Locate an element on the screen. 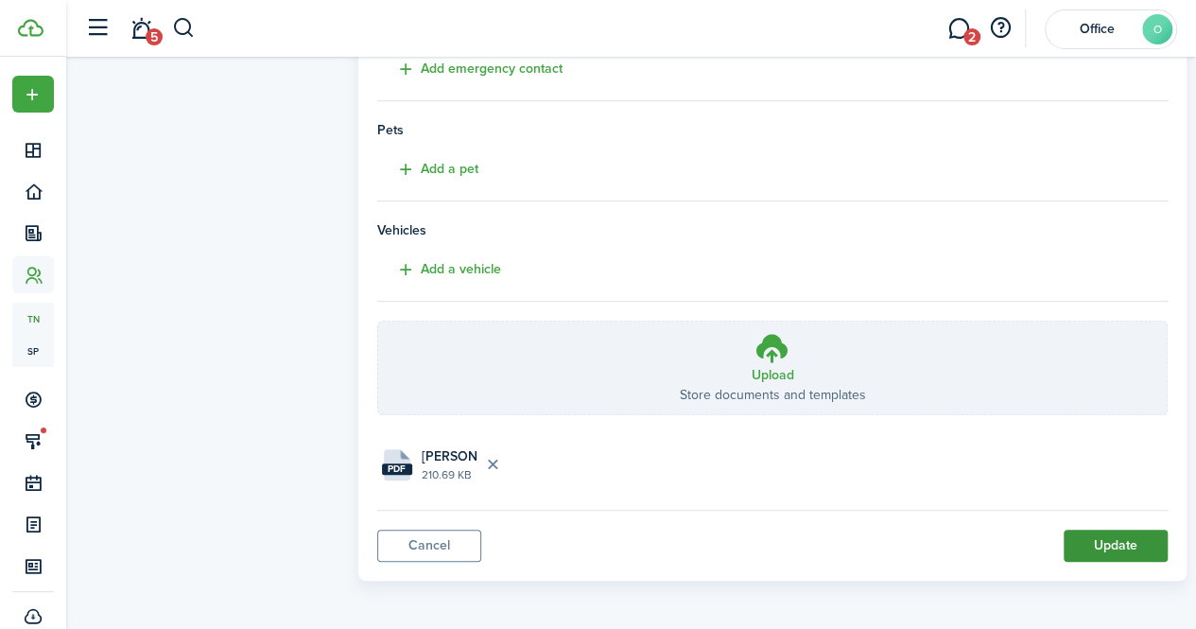 This screenshot has width=1196, height=629. file-icon: File is located at coordinates (397, 464).